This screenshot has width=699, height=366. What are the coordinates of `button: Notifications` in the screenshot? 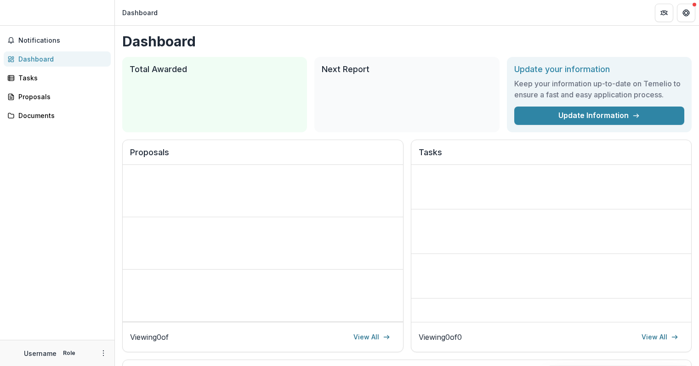 It's located at (57, 40).